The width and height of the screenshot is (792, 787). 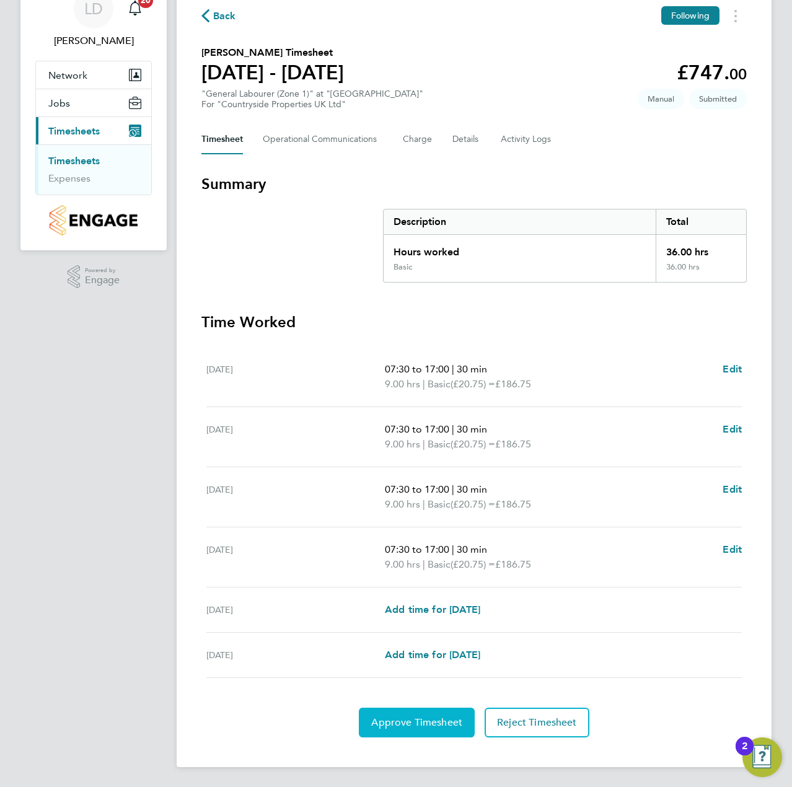 I want to click on button: Network, so click(x=94, y=75).